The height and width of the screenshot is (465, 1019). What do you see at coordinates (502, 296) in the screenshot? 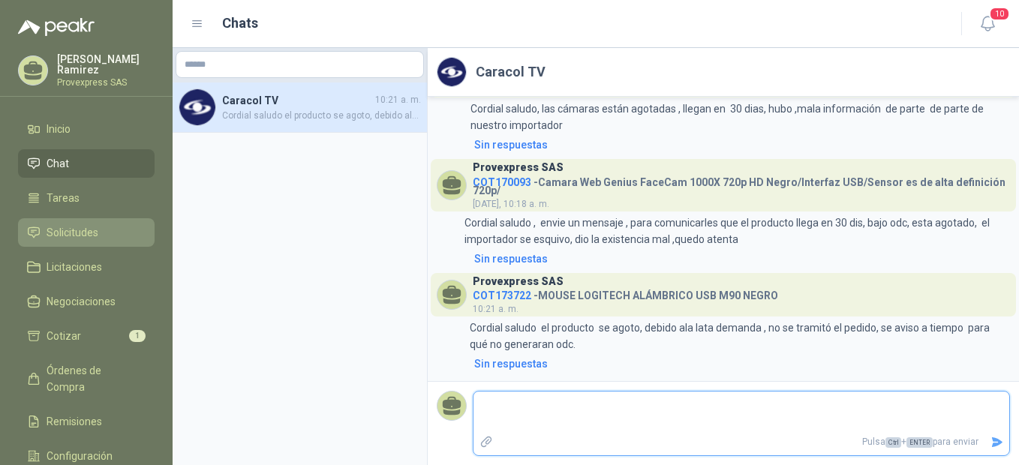
I see `span: COT173722` at bounding box center [502, 296].